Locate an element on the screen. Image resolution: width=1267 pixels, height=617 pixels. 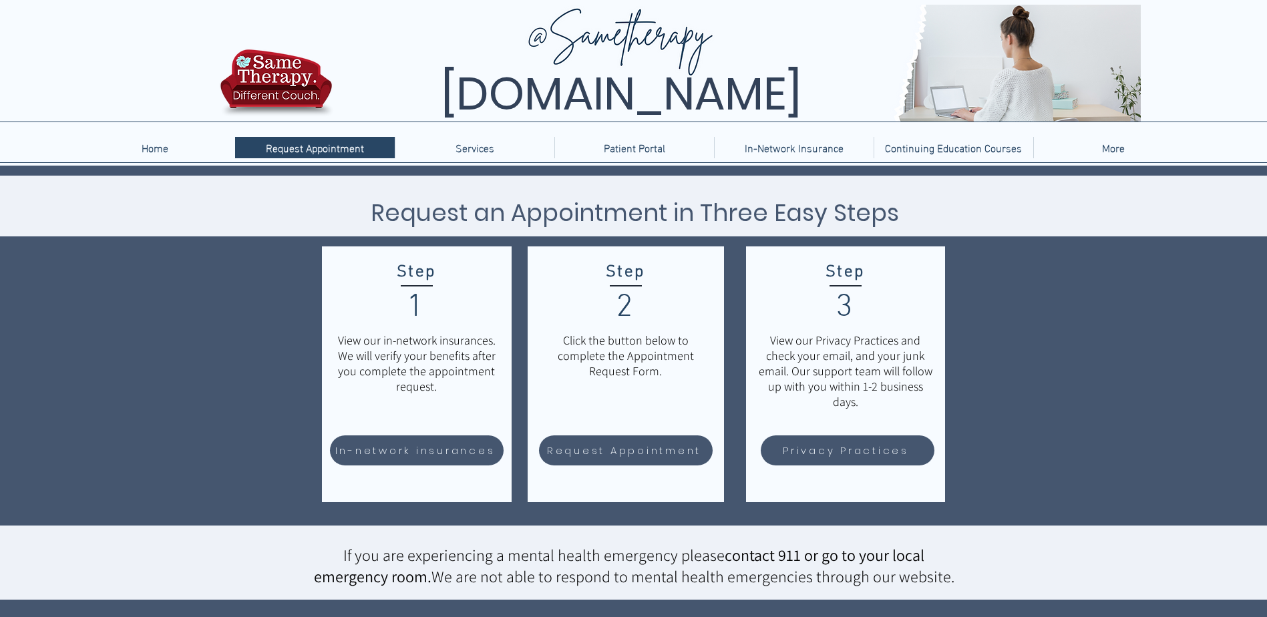
h3: Request an Appointment in Three Easy Steps is located at coordinates (635, 212).